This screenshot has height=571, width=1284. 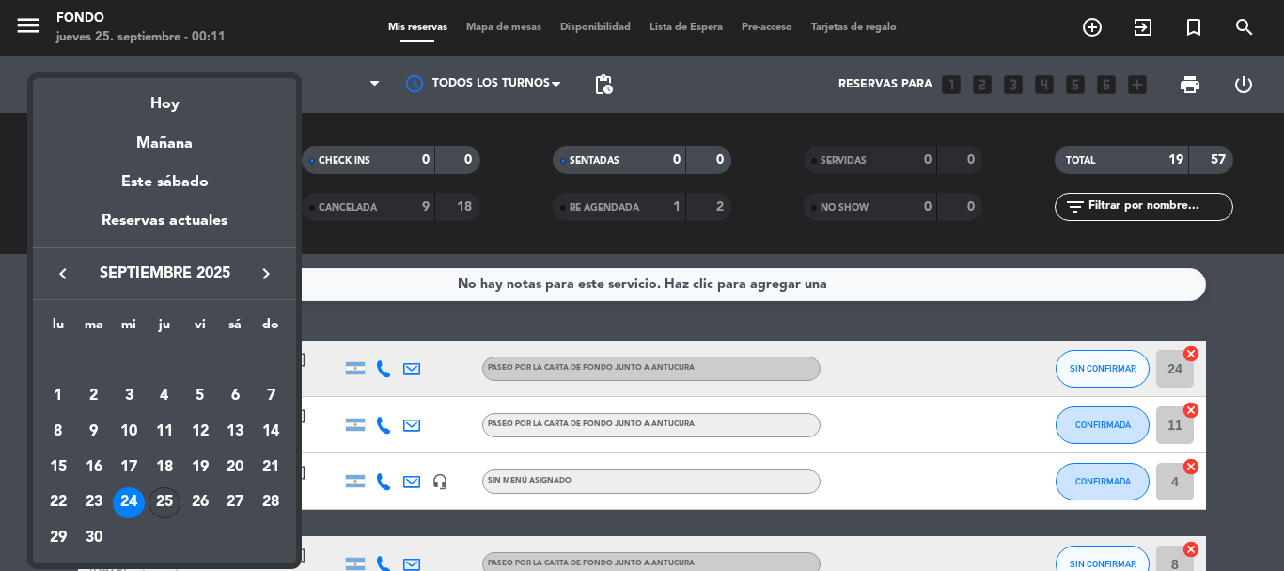 I want to click on div: 10, so click(x=129, y=432).